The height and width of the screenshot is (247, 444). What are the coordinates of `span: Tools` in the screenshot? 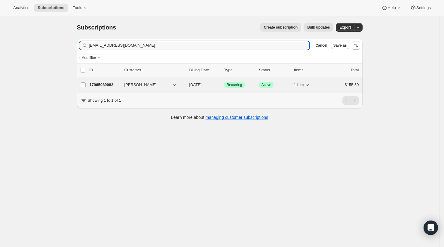 It's located at (77, 8).